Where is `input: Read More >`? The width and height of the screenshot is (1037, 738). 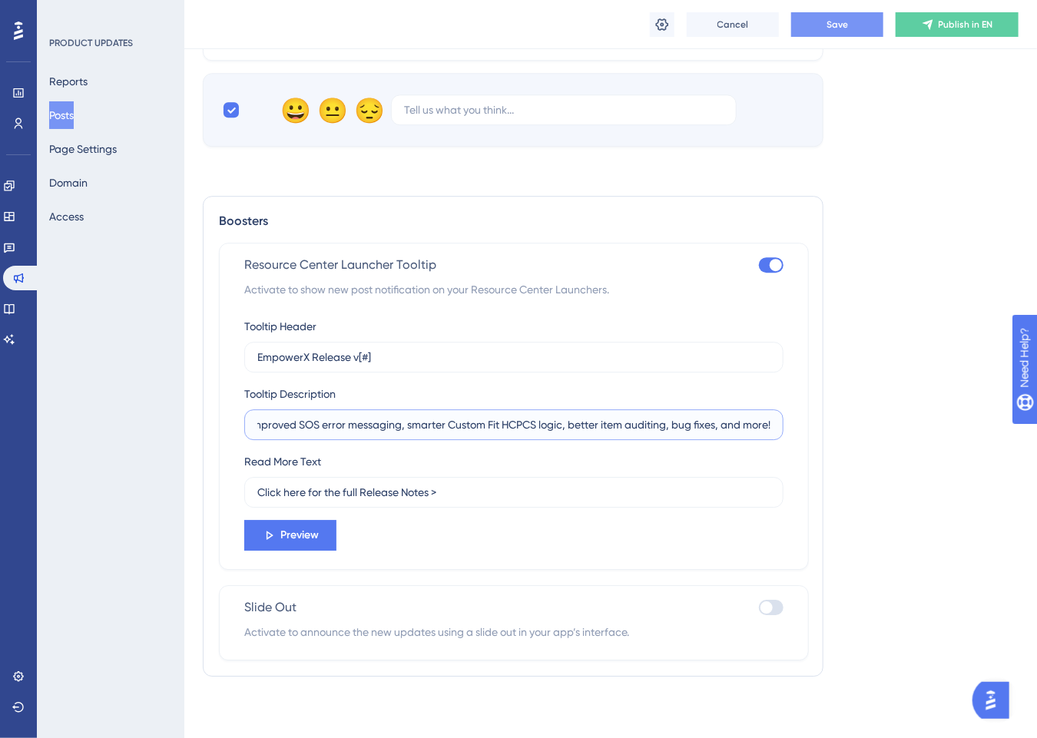 input: Read More > is located at coordinates (514, 492).